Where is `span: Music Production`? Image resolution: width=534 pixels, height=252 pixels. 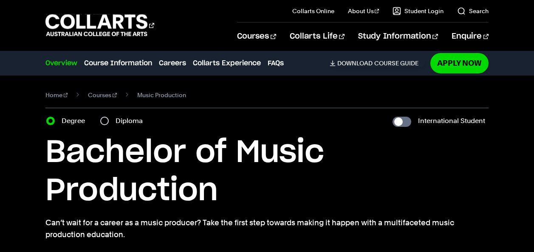
span: Music Production is located at coordinates (161, 95).